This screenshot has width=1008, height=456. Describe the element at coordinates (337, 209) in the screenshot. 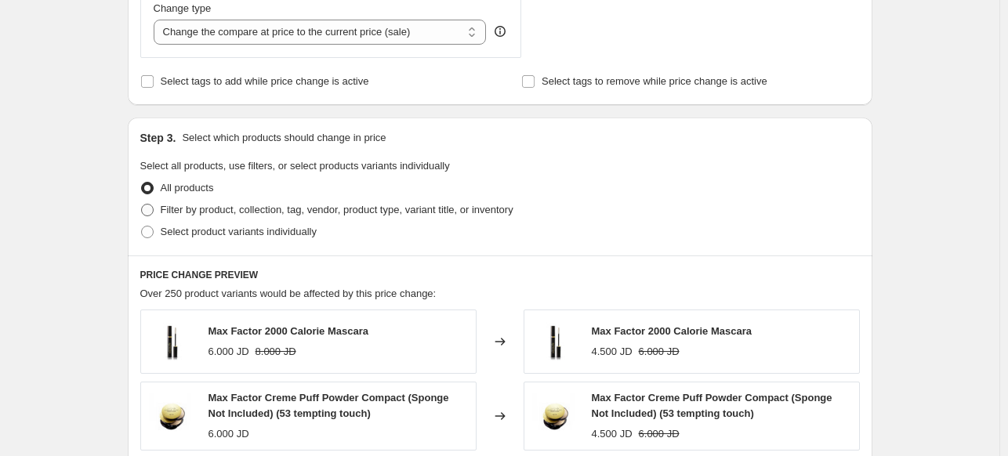

I see `span: Filter by product, collection, tag, vendor, product type, variant title, or inventory` at that location.